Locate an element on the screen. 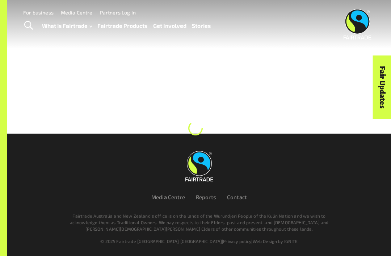  a: What is Fairtrade is located at coordinates (67, 26).